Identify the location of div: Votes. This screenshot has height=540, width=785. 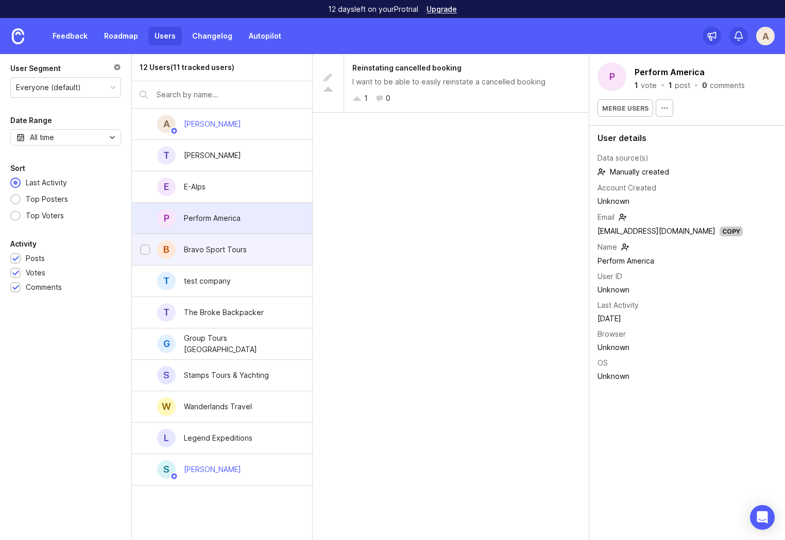
(36, 273).